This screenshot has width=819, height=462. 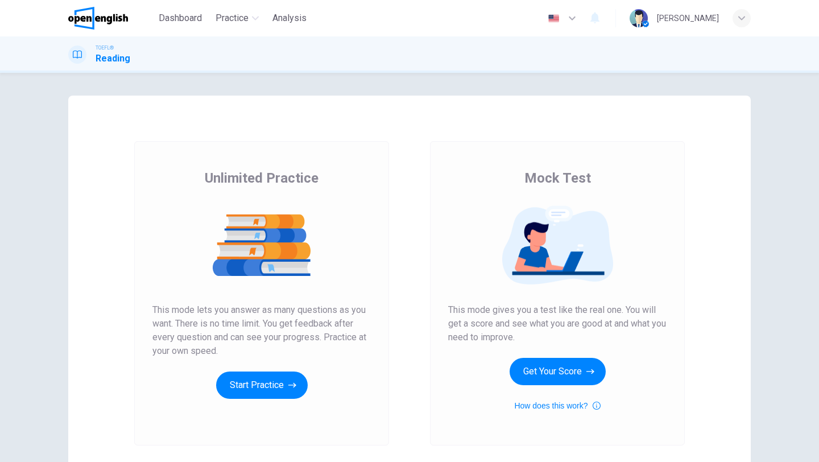 What do you see at coordinates (290, 18) in the screenshot?
I see `span: Analysis` at bounding box center [290, 18].